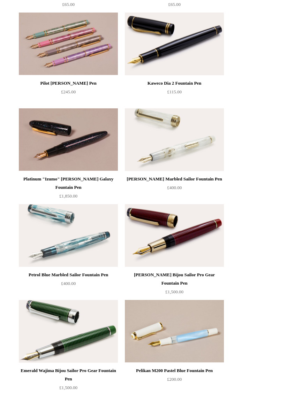 Image resolution: width=286 pixels, height=394 pixels. I want to click on a: Pelikan M200 Pastel Blue Fountain Pen Pelikan M200 Pastel Blue Fountain Pen, so click(174, 331).